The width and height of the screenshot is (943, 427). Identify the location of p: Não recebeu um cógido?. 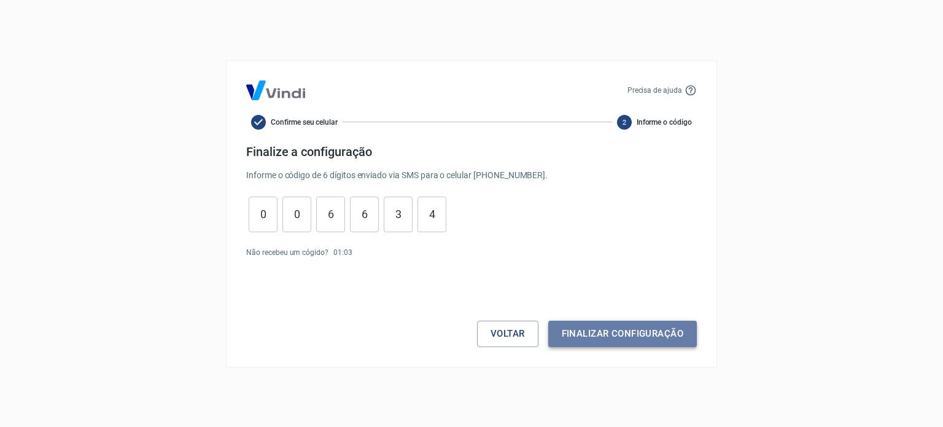
(287, 252).